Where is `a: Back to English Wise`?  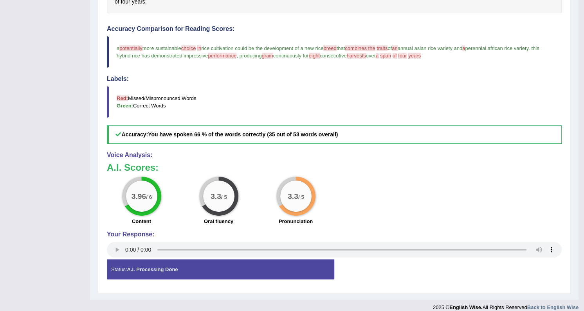 a: Back to English Wise is located at coordinates (552, 307).